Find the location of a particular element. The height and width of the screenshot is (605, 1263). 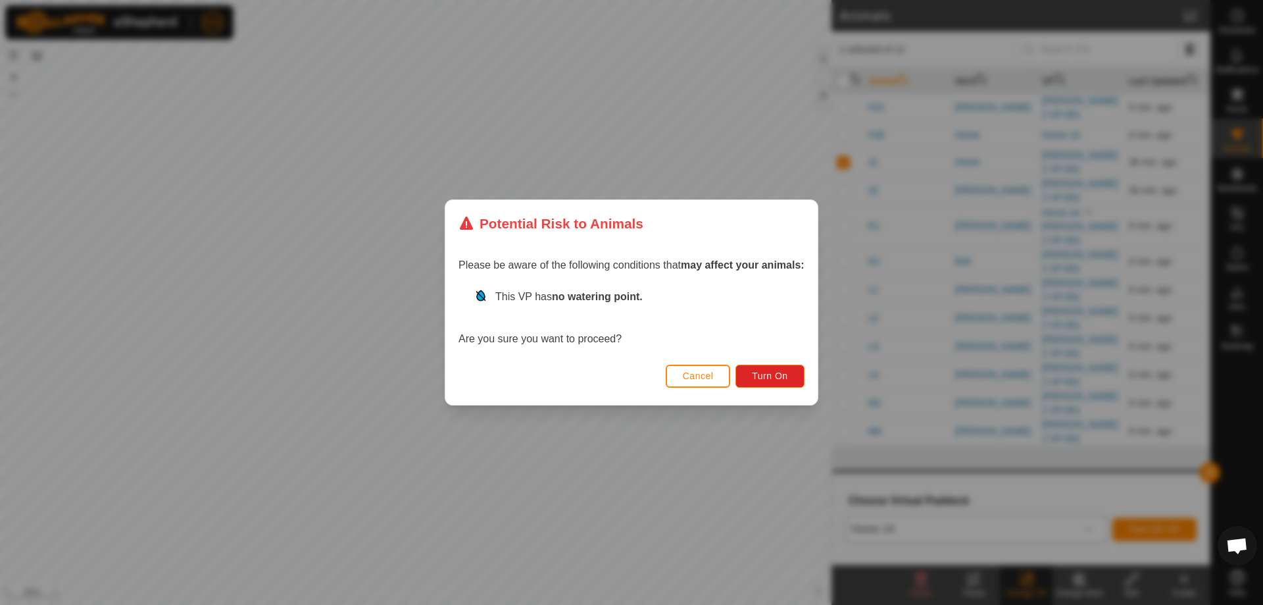

strong: no watering point. is located at coordinates (597, 296).